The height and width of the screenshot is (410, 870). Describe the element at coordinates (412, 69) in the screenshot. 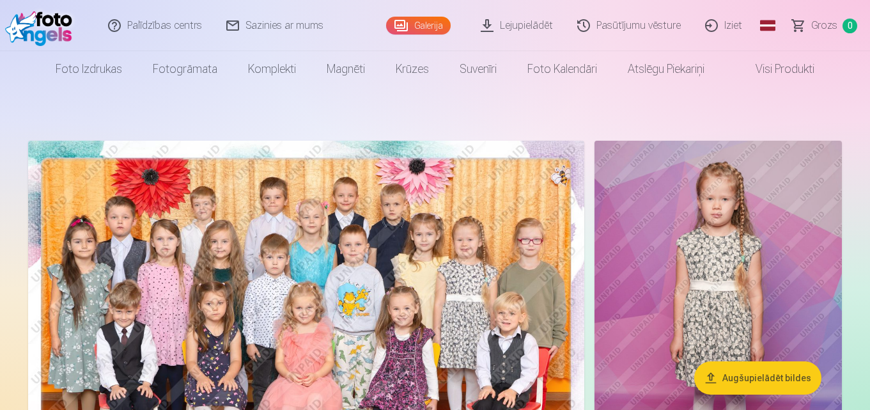

I see `a: Krūzes` at that location.